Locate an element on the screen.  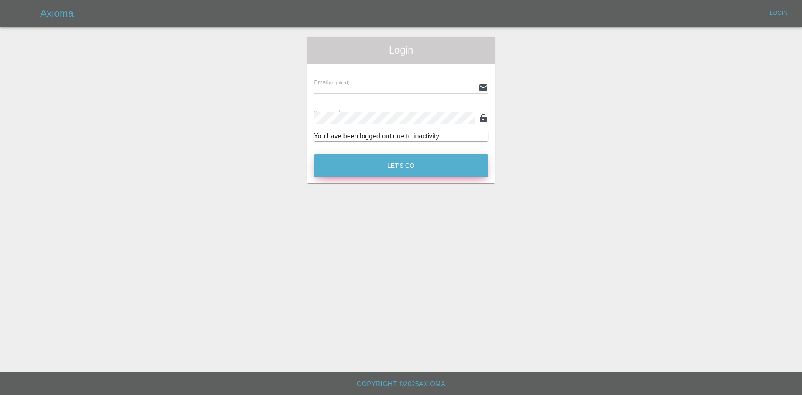
h5: Axioma is located at coordinates (57, 13).